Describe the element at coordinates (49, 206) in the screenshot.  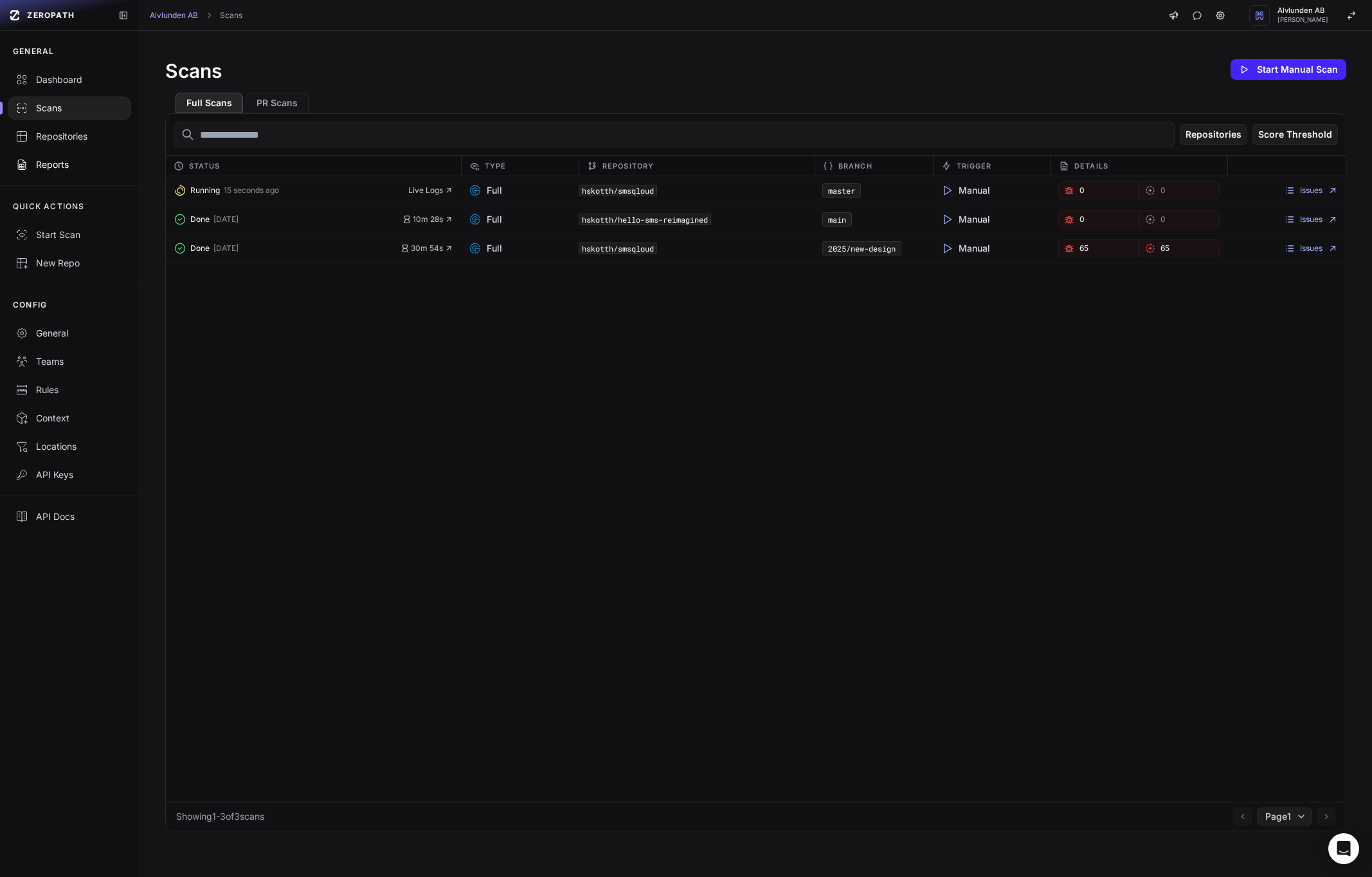
I see `p: QUICK ACTIONS` at that location.